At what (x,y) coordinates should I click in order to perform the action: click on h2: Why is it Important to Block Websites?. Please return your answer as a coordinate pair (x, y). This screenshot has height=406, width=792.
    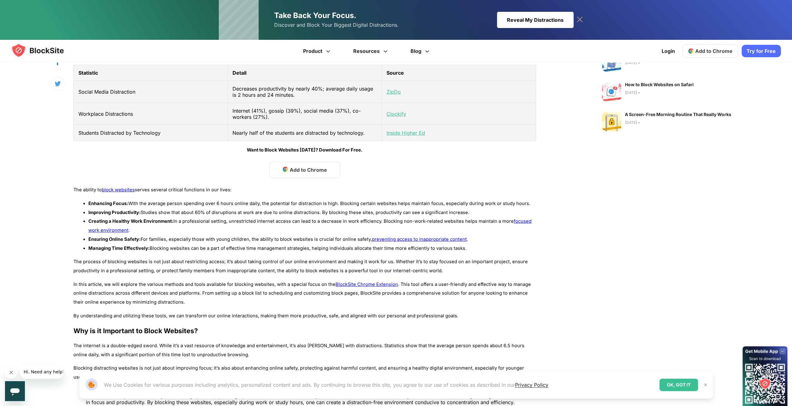
    Looking at the image, I should click on (305, 331).